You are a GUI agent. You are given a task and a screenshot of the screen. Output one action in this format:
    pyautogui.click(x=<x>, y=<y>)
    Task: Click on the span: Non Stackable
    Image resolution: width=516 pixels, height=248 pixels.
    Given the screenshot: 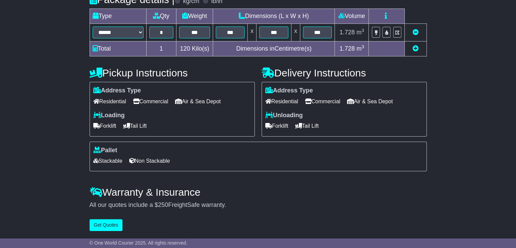 What is the action you would take?
    pyautogui.click(x=150, y=160)
    